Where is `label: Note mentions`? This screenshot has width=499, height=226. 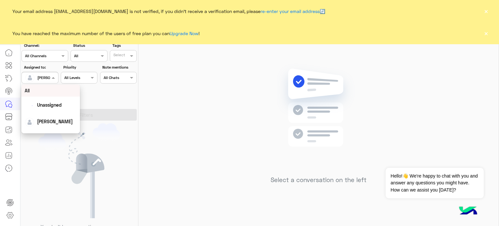
label: Note mentions is located at coordinates (119, 67).